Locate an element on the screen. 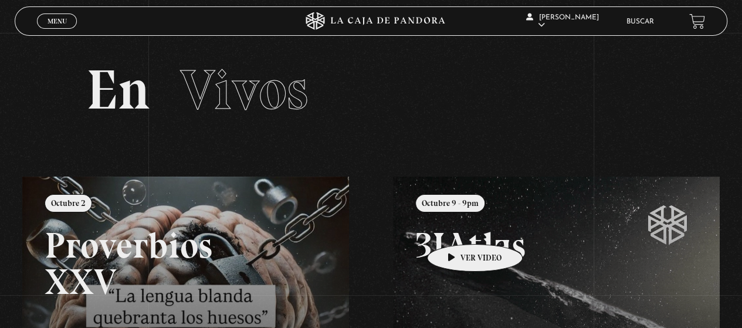 Image resolution: width=742 pixels, height=328 pixels. a: View your shopping cart is located at coordinates (697, 21).